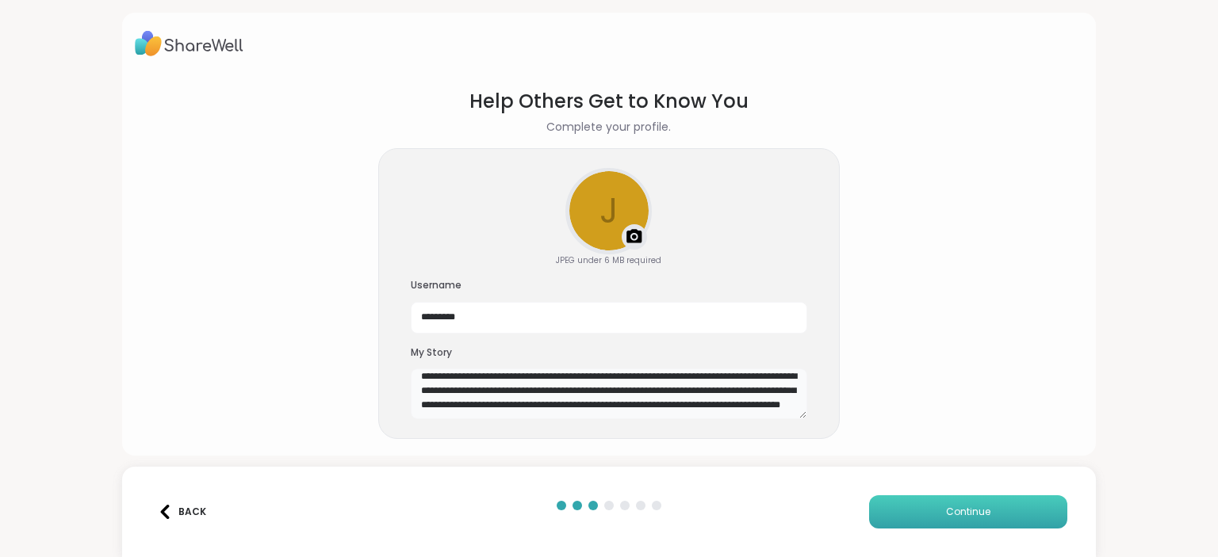 The width and height of the screenshot is (1218, 557). What do you see at coordinates (968, 512) in the screenshot?
I see `span: Continue` at bounding box center [968, 512].